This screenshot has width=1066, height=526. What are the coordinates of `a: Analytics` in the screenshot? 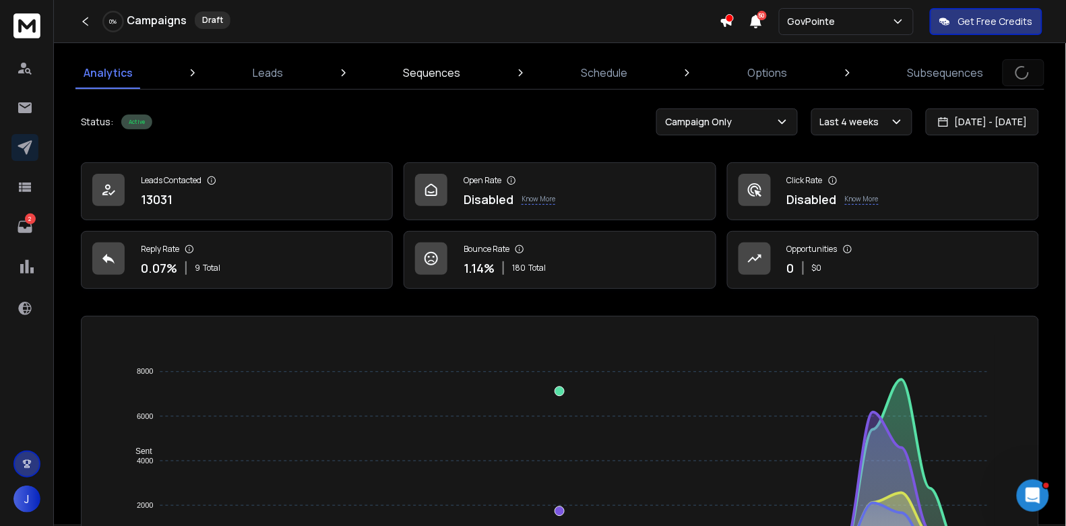 It's located at (108, 73).